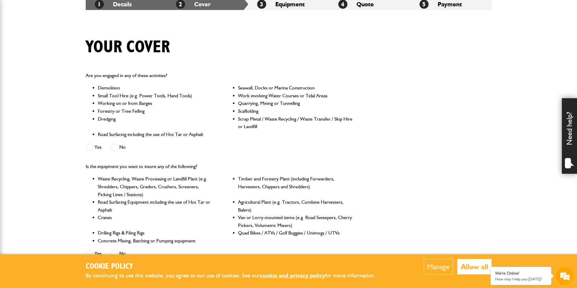  What do you see at coordinates (295, 206) in the screenshot?
I see `li: Agricultural Plant (e.g. Tractors, Combine Harvesters, Balers)` at bounding box center [295, 206].